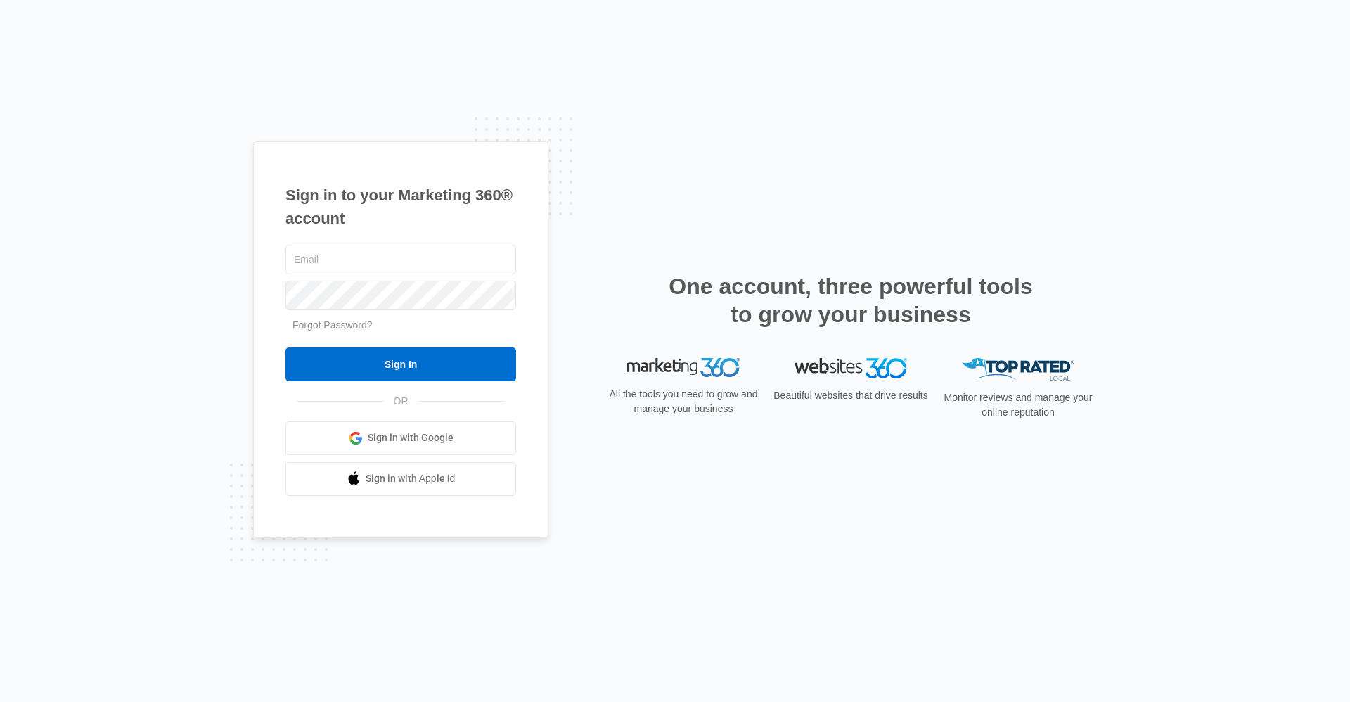 The width and height of the screenshot is (1350, 702). Describe the element at coordinates (401, 479) in the screenshot. I see `a: Sign in with Apple Id` at that location.